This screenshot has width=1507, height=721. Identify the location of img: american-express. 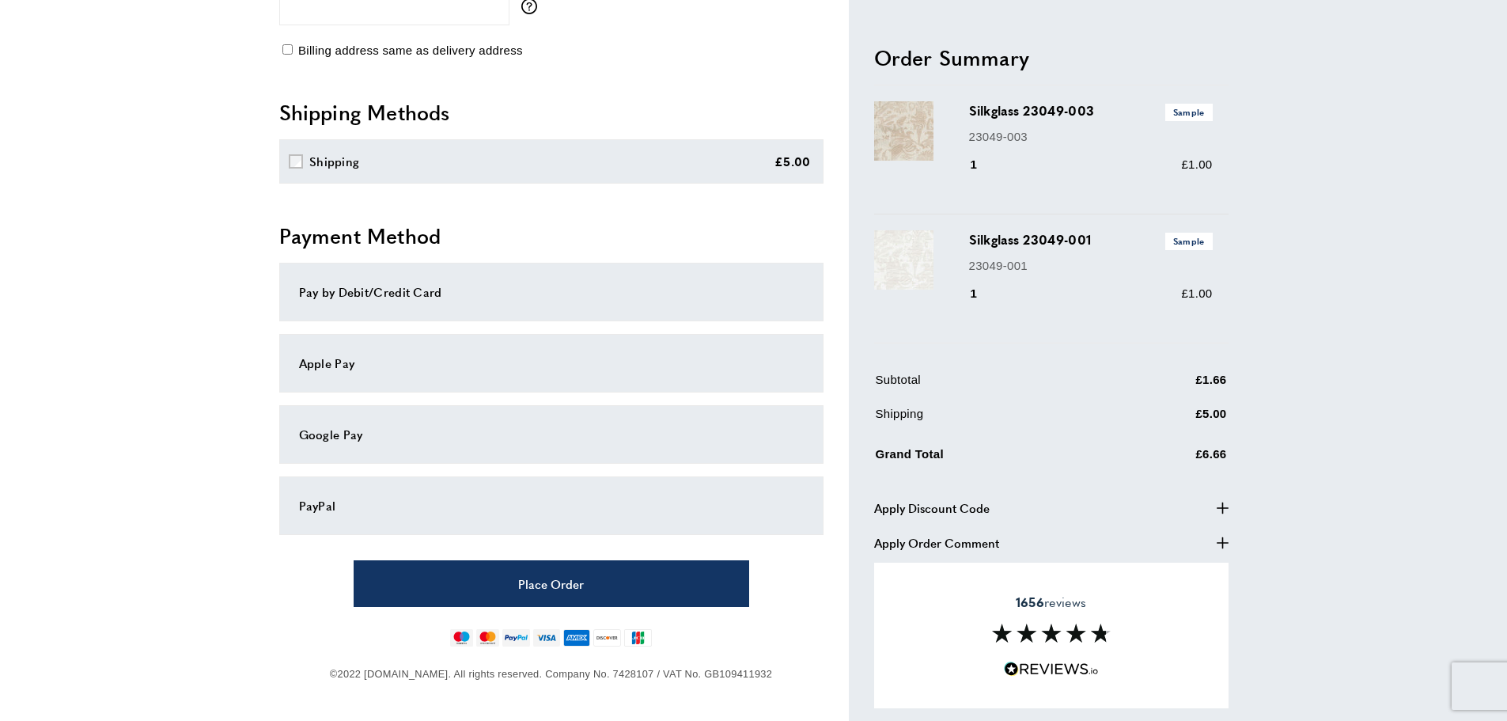
(577, 638).